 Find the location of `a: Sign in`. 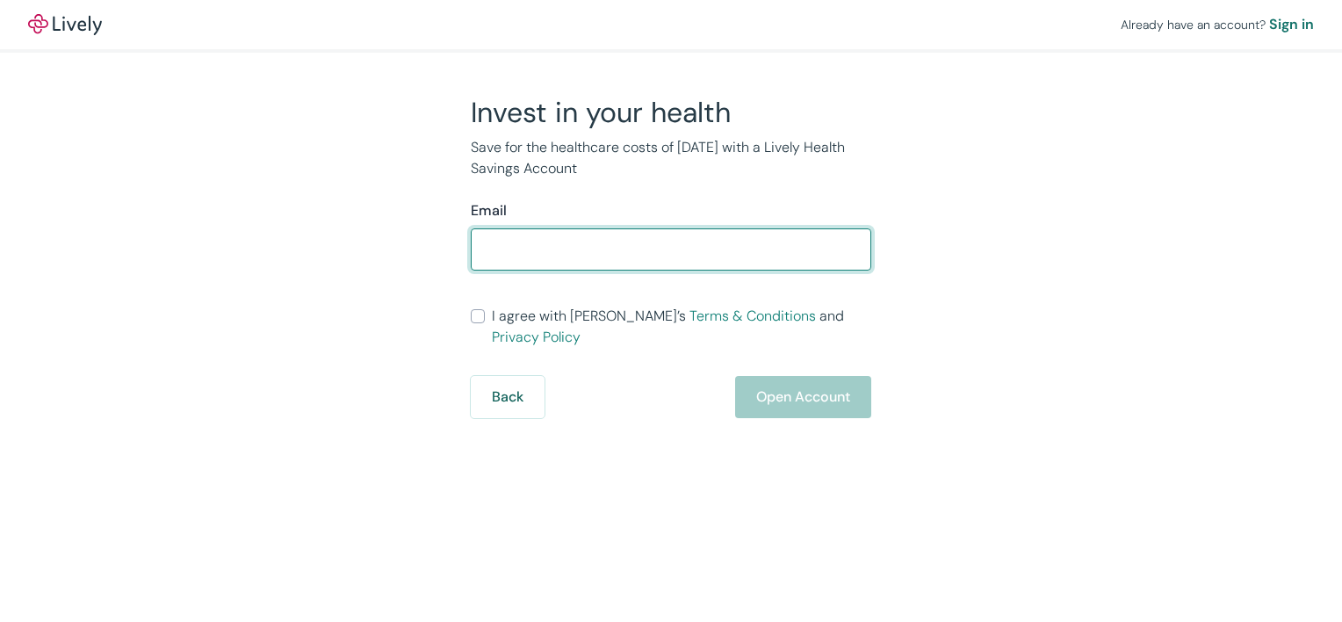

a: Sign in is located at coordinates (1291, 25).